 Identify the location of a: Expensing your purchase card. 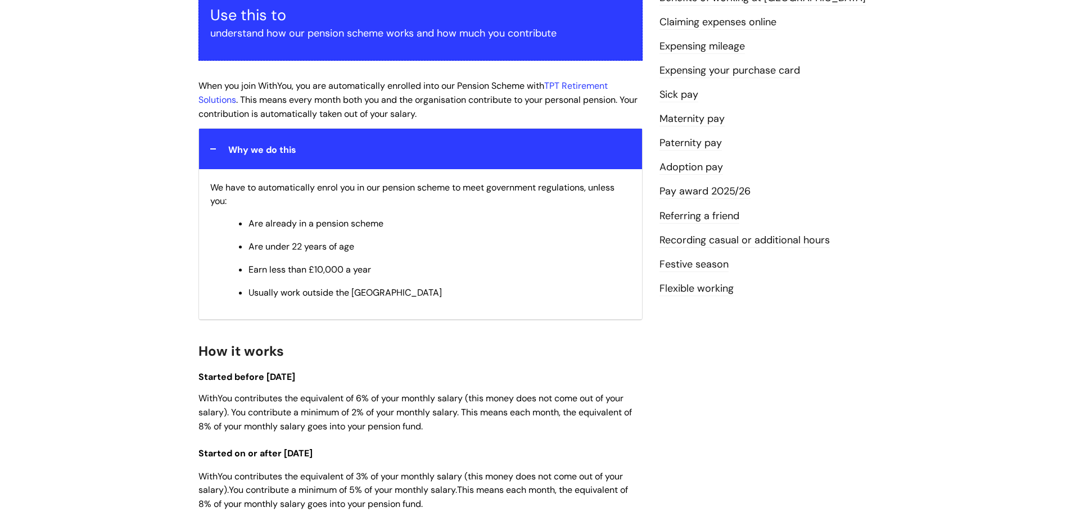
(730, 71).